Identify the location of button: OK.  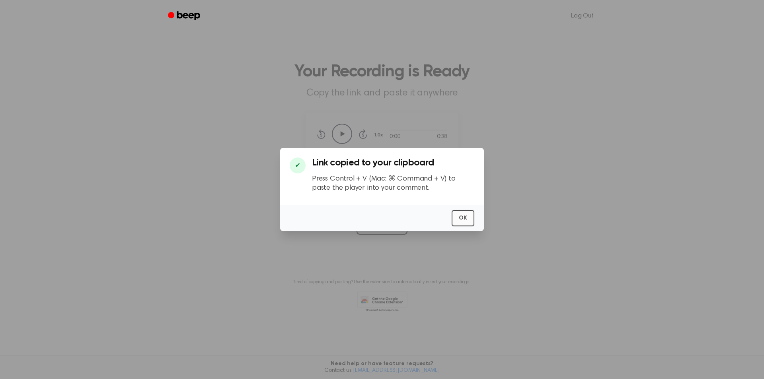
(463, 218).